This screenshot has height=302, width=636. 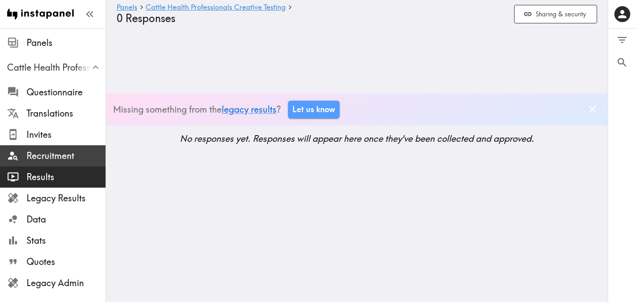 What do you see at coordinates (249, 109) in the screenshot?
I see `a: legacy results` at bounding box center [249, 109].